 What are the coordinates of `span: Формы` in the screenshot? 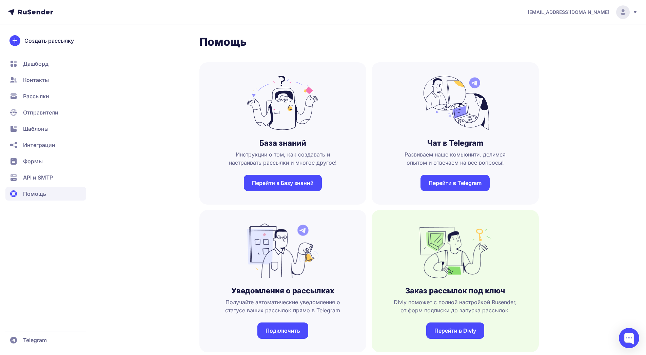 It's located at (33, 161).